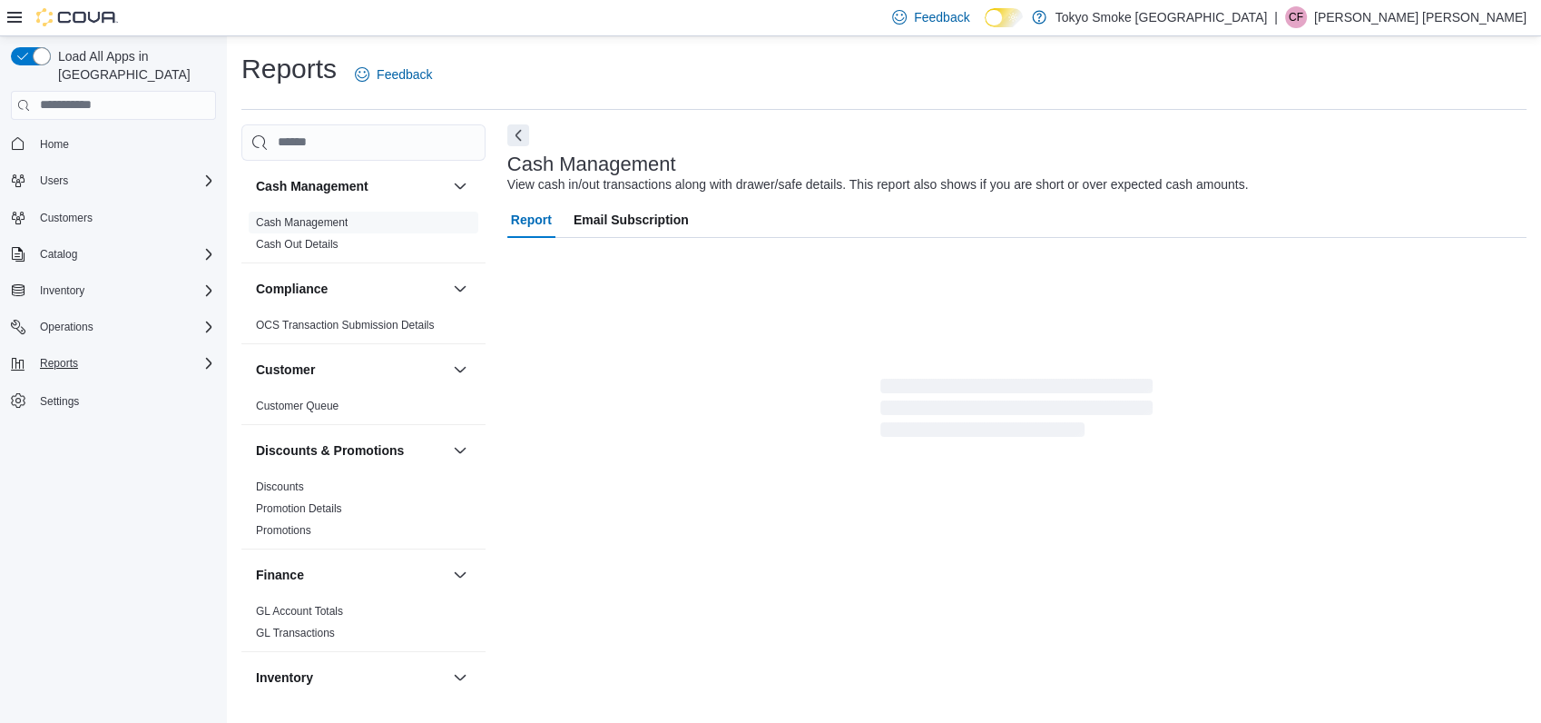 The width and height of the screenshot is (1541, 723). I want to click on span: OCS Transaction Submission Details, so click(345, 325).